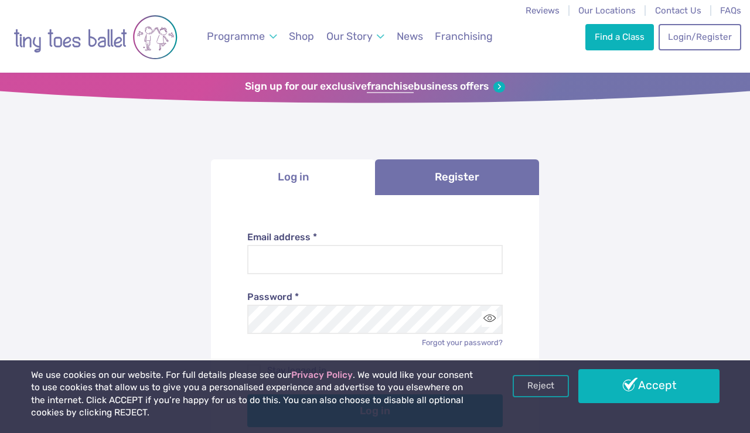  What do you see at coordinates (648, 386) in the screenshot?
I see `a: Accept` at bounding box center [648, 386].